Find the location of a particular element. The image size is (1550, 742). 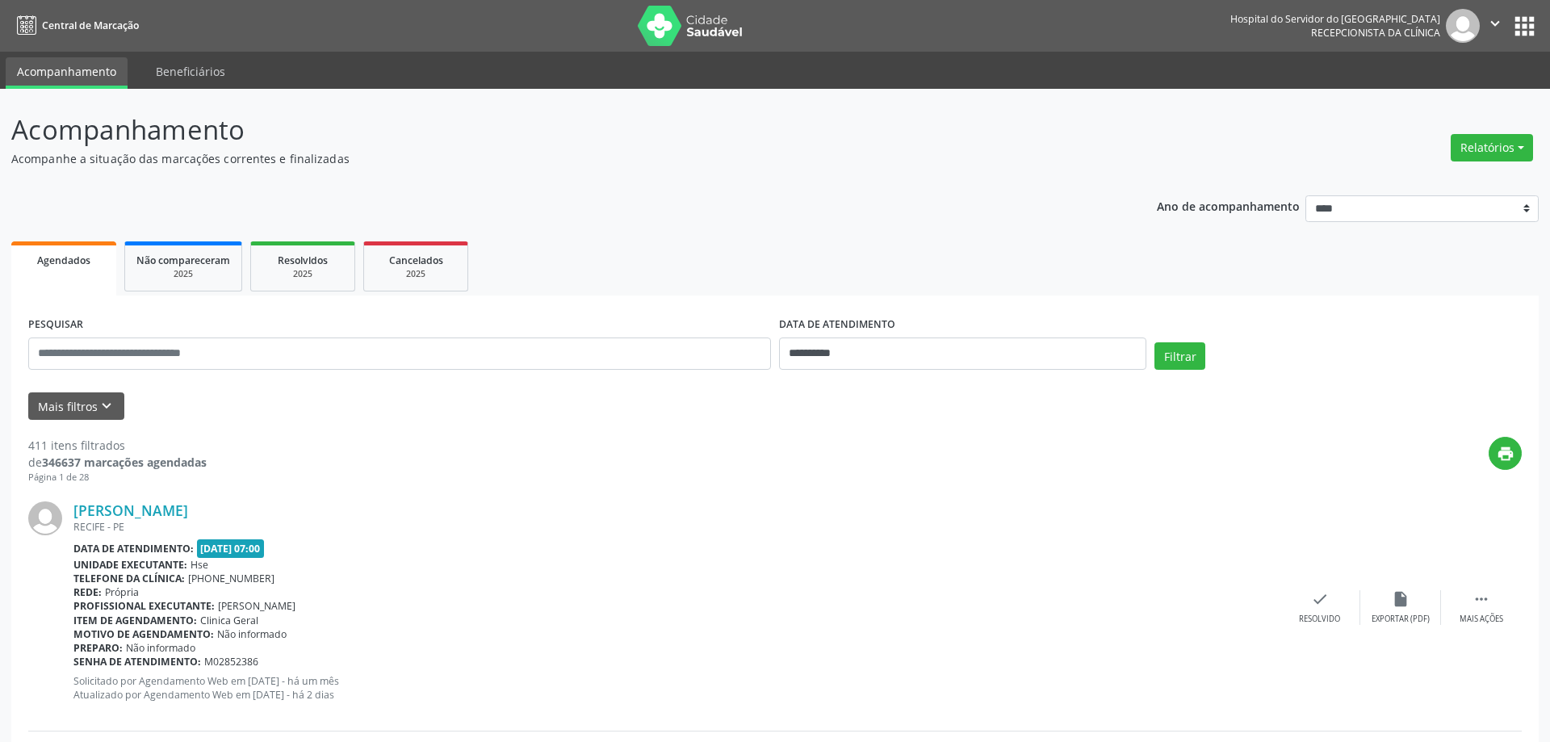

div: 411 itens filtrados is located at coordinates (117, 445).